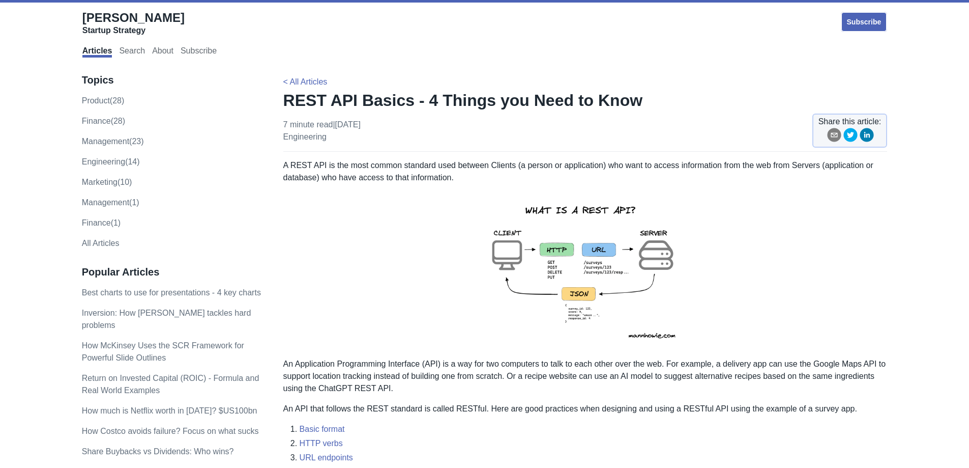 The image size is (969, 468). I want to click on a: product(28), so click(103, 100).